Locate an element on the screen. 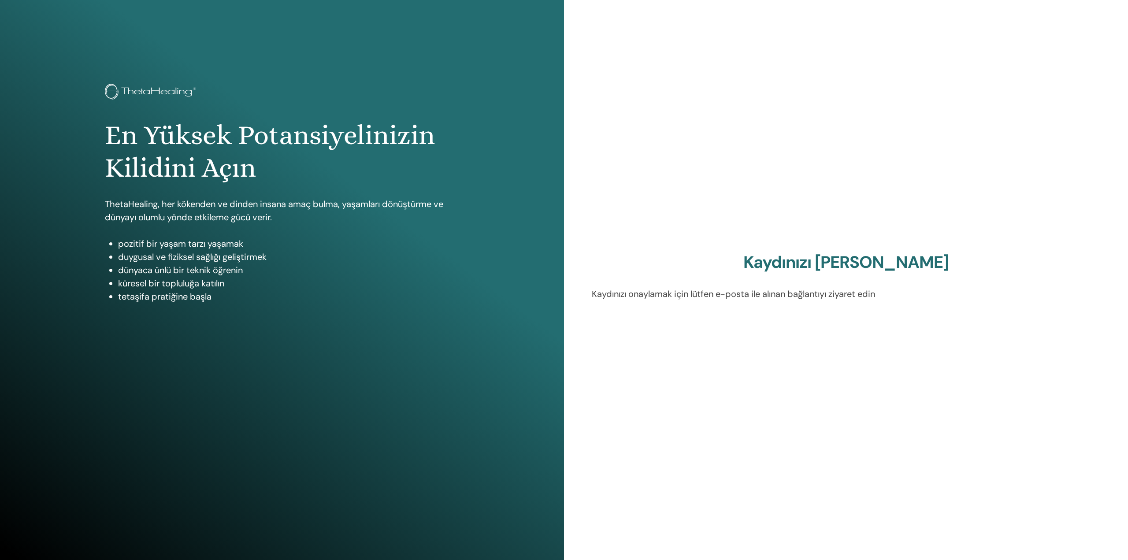 The width and height of the screenshot is (1128, 560). li: duygusal ve fiziksel sağlığı geliştirmek is located at coordinates (288, 257).